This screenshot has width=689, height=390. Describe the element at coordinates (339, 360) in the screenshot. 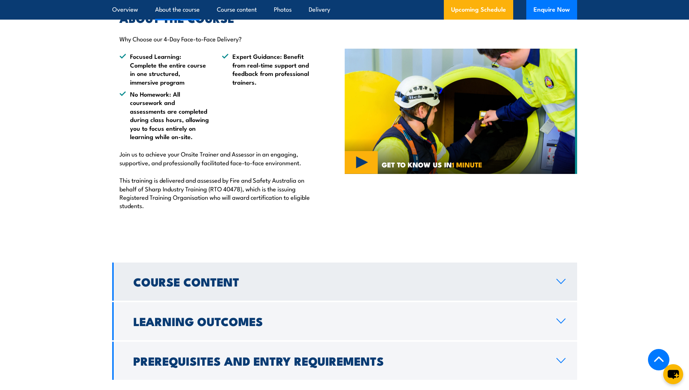

I see `h2: Prerequisites and Entry Requirements` at that location.